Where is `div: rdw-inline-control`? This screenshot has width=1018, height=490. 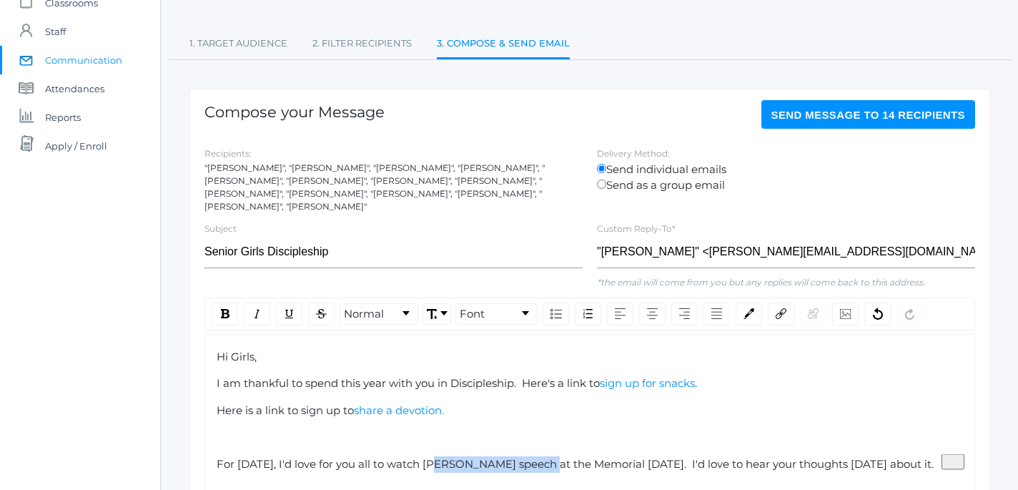 div: rdw-inline-control is located at coordinates (273, 314).